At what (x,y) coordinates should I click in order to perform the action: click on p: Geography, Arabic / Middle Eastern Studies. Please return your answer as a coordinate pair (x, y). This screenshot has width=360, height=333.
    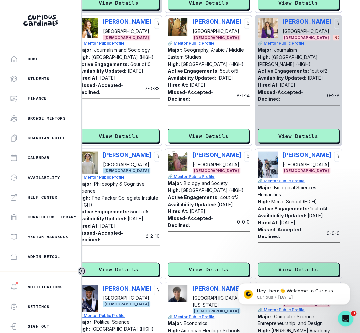
    Looking at the image, I should click on (205, 53).